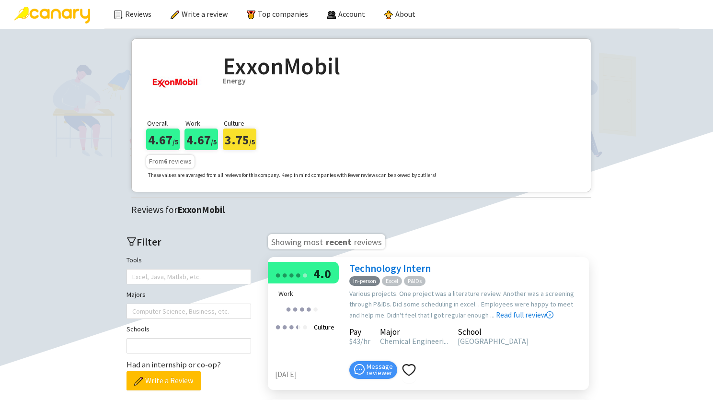 This screenshot has width=713, height=400. What do you see at coordinates (170, 161) in the screenshot?
I see `span: From reviews` at bounding box center [170, 161].